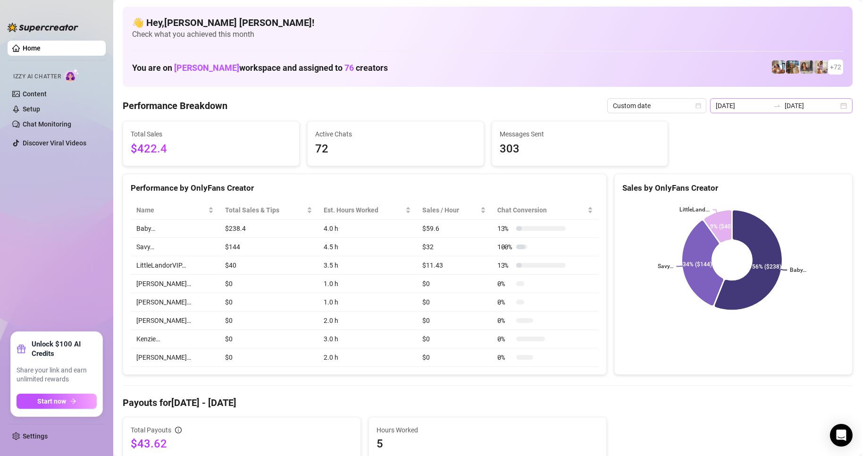  Describe the element at coordinates (821, 67) in the screenshot. I see `img: Mia (@sexcmia)` at that location.